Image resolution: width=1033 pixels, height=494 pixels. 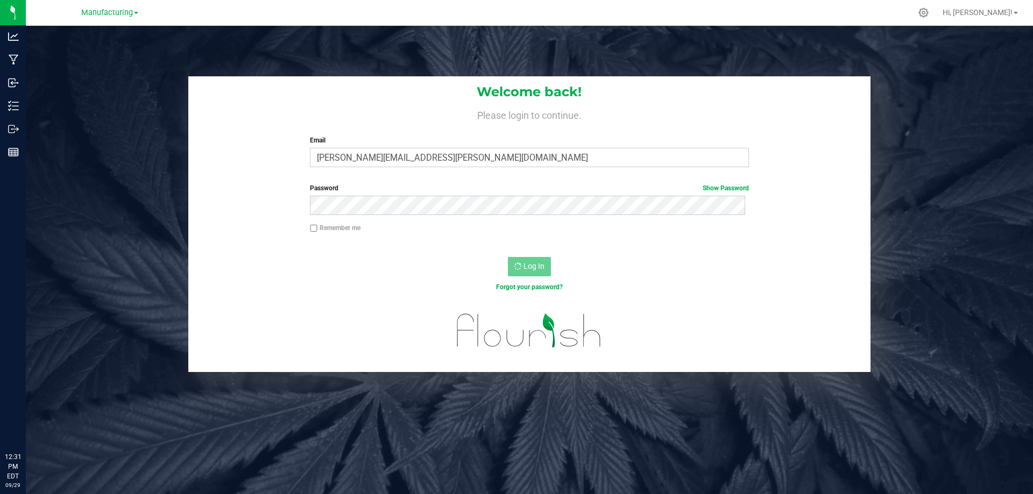 I want to click on button: Log In, so click(x=529, y=267).